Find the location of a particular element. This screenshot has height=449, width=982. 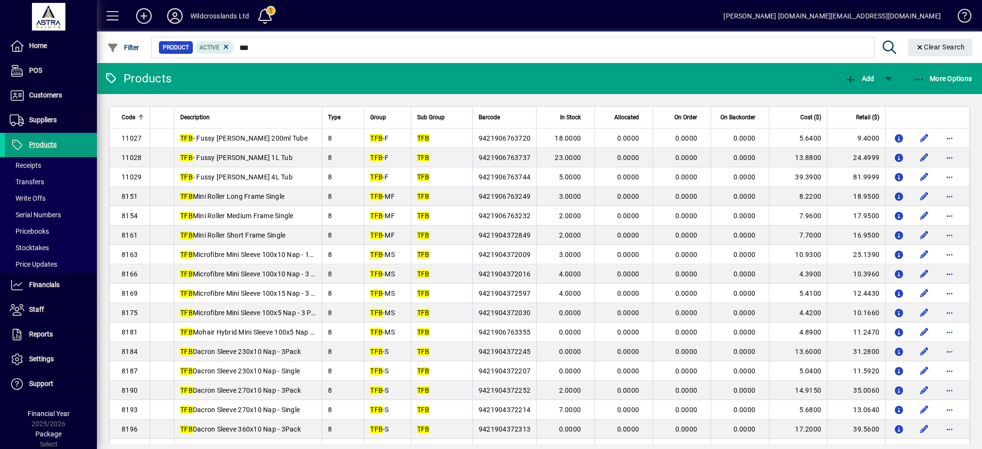

td: 24.4999 is located at coordinates (856, 157).